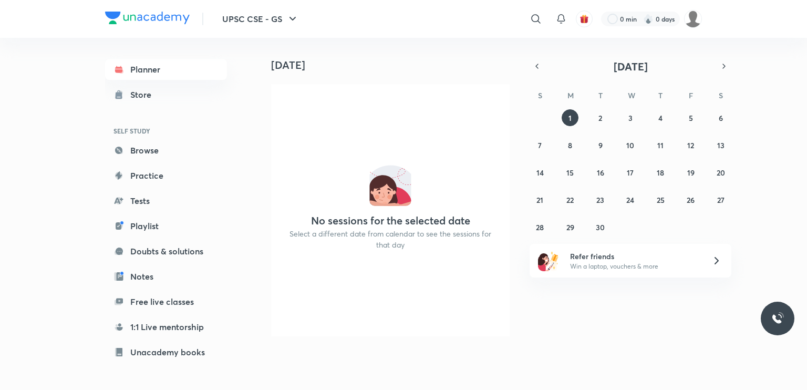  I want to click on p: Select a different date from calendar to see the sessions for that day, so click(391, 239).